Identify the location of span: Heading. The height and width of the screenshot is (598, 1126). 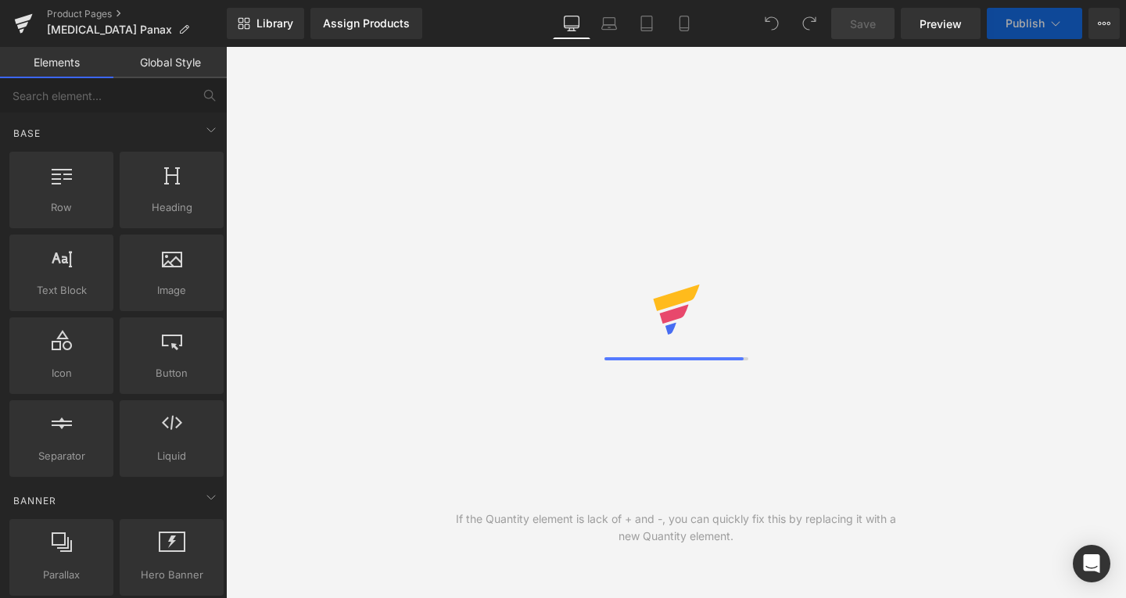
(171, 207).